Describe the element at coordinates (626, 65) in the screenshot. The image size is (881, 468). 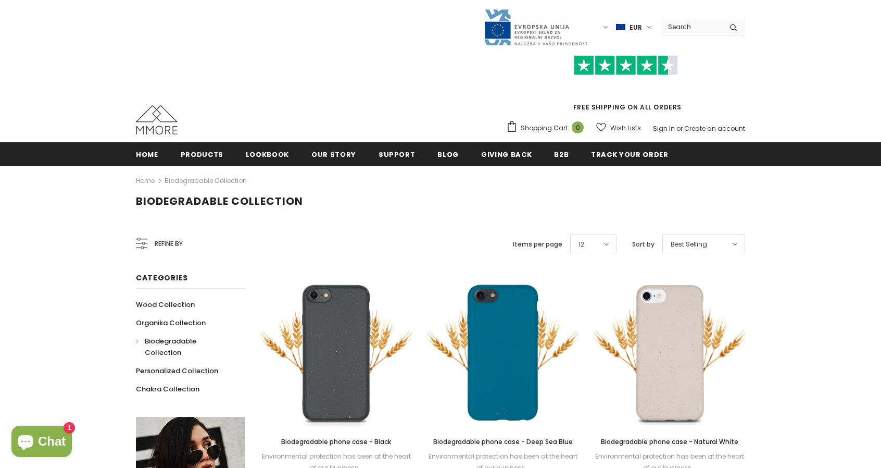
I see `img: Trust Pilot Stars` at that location.